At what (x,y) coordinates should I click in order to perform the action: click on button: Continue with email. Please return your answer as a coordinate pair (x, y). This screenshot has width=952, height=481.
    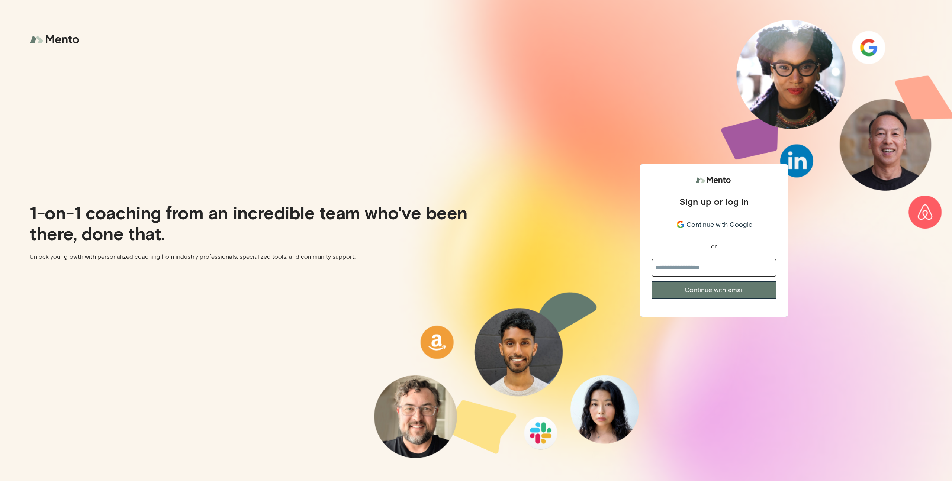
    Looking at the image, I should click on (714, 290).